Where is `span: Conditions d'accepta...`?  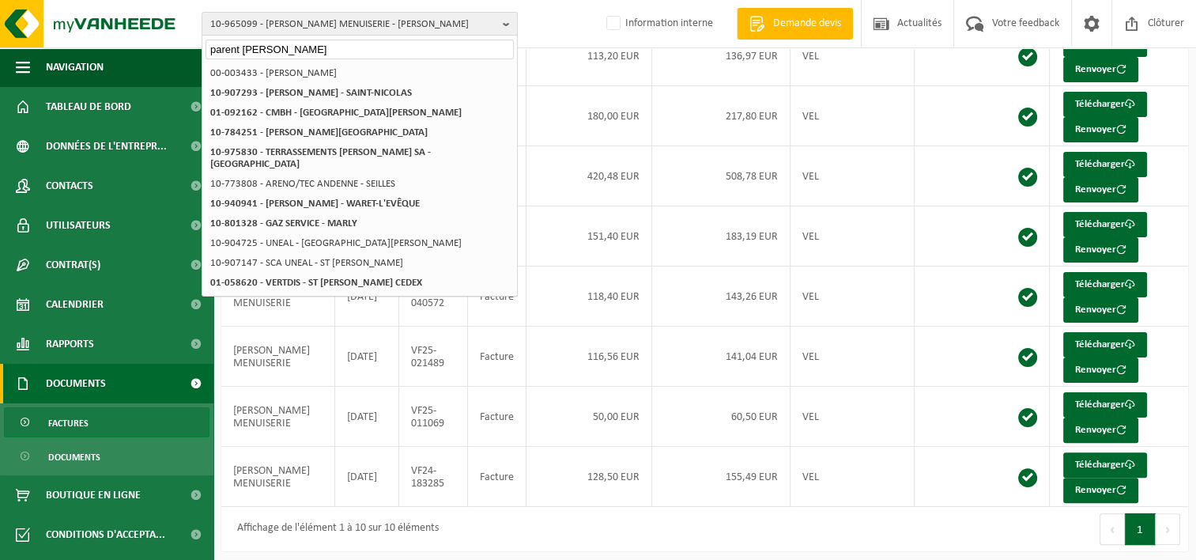
span: Conditions d'accepta... is located at coordinates (105, 534).